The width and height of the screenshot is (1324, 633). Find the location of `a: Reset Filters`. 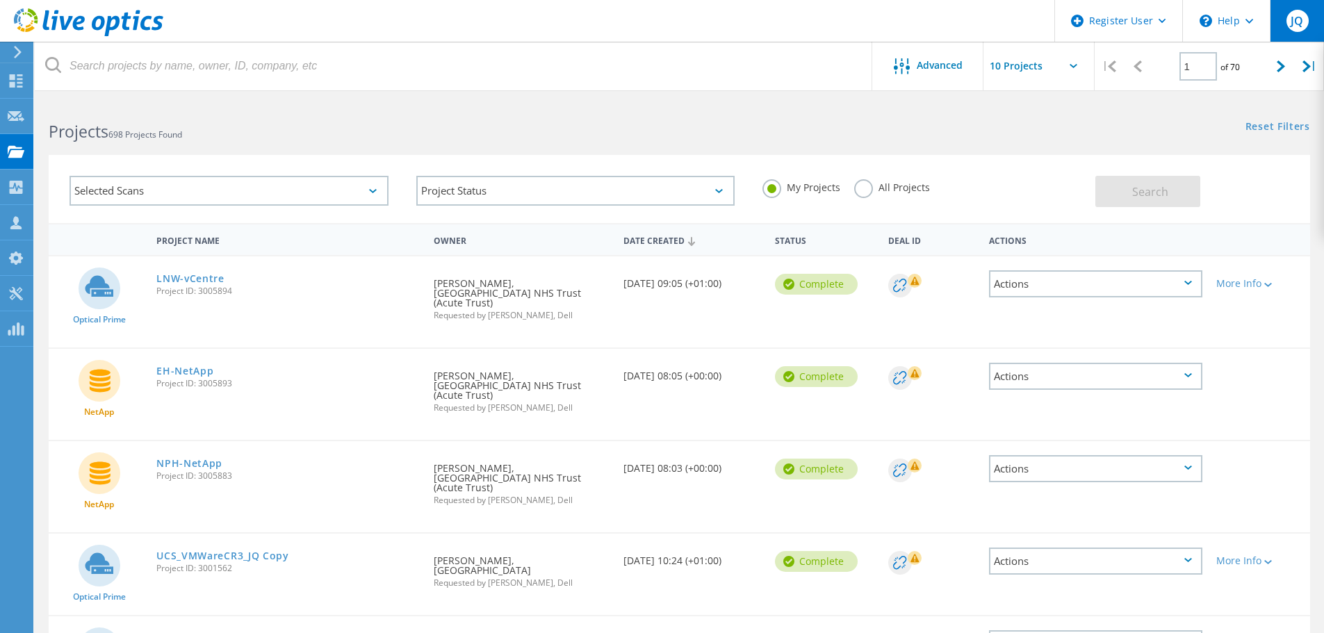

a: Reset Filters is located at coordinates (1277, 127).